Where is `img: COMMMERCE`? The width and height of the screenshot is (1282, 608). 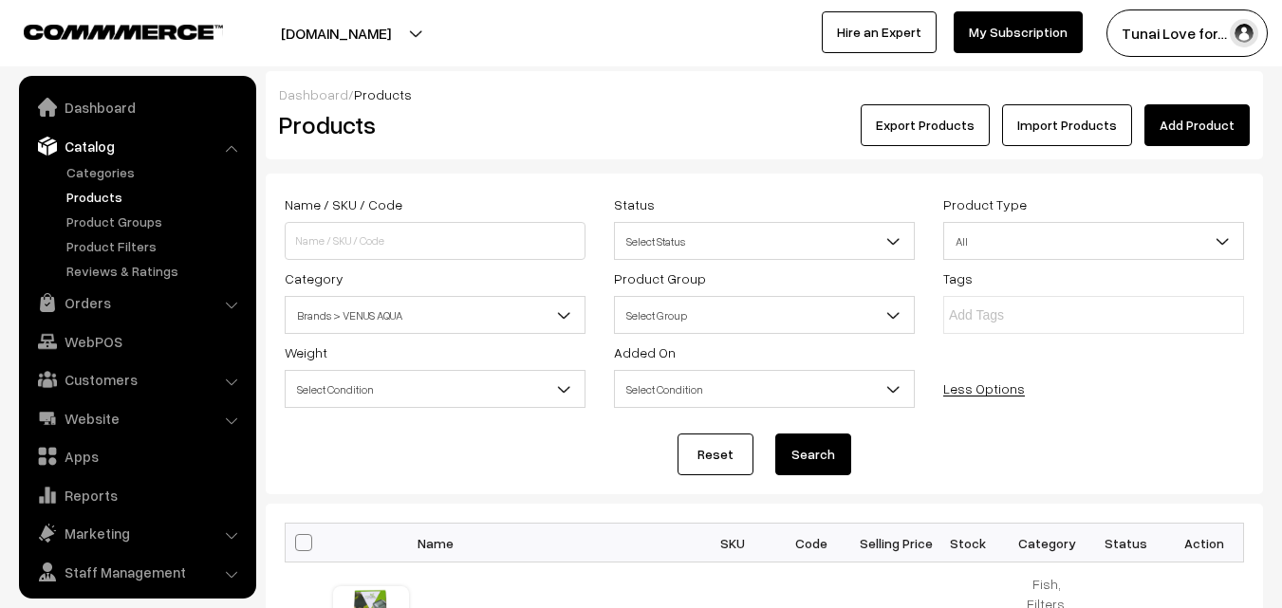
img: COMMMERCE is located at coordinates (123, 31).